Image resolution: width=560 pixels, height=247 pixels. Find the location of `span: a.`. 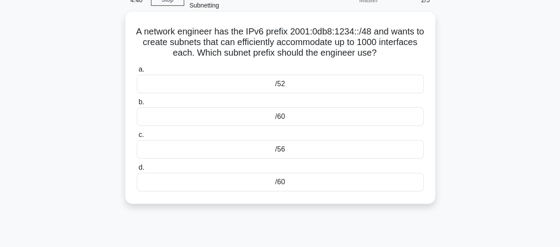

span: a. is located at coordinates (141, 69).